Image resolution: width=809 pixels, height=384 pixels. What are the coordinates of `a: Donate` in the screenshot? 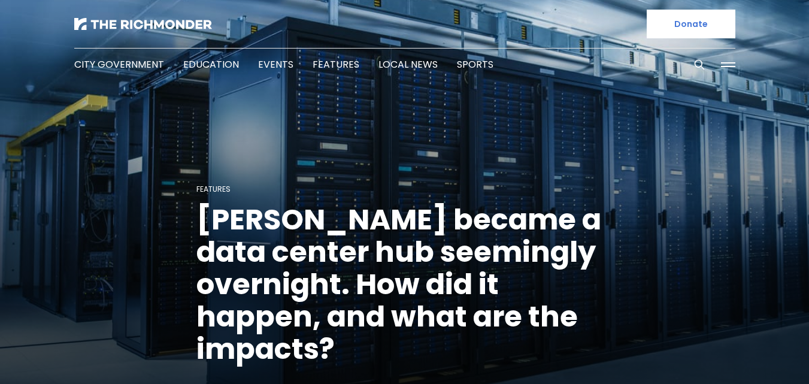 It's located at (691, 24).